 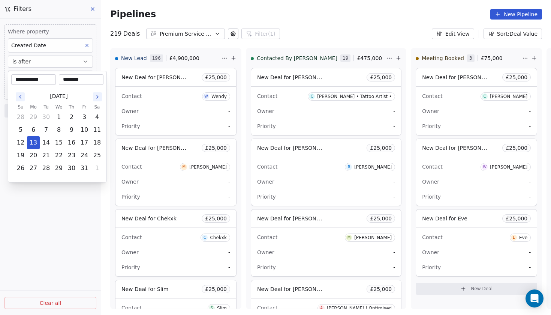 I want to click on th: Sunday, so click(x=21, y=107).